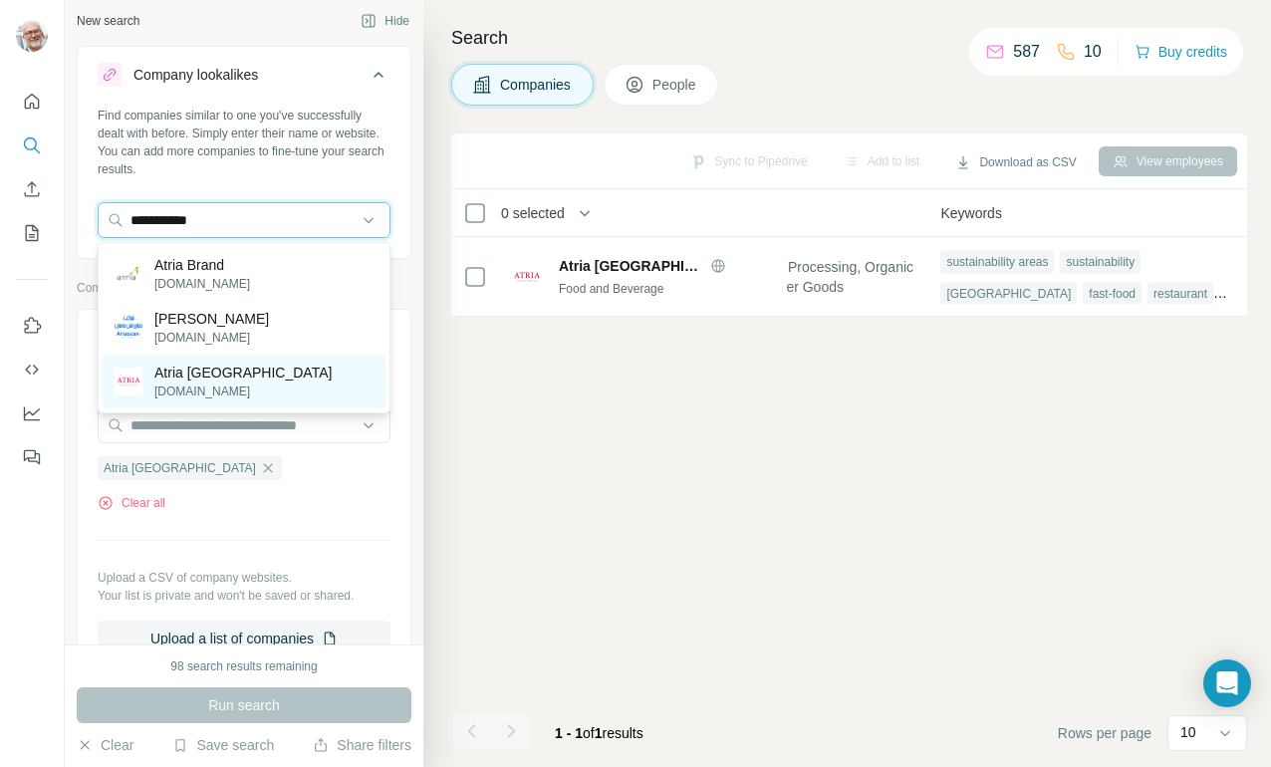 The height and width of the screenshot is (767, 1271). Describe the element at coordinates (244, 342) in the screenshot. I see `button: Company1` at that location.